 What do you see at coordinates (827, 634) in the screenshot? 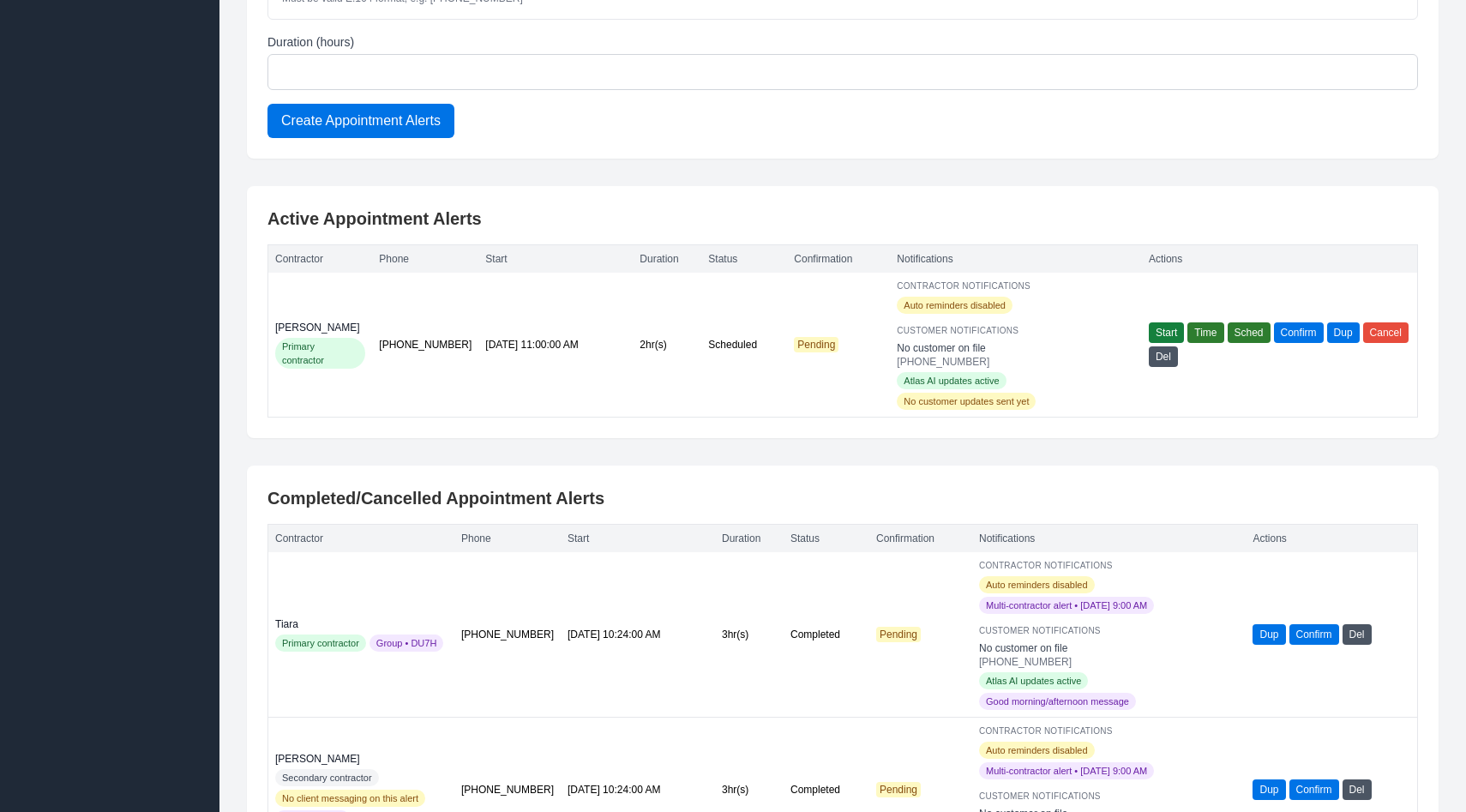
I see `td: completed` at bounding box center [827, 634].